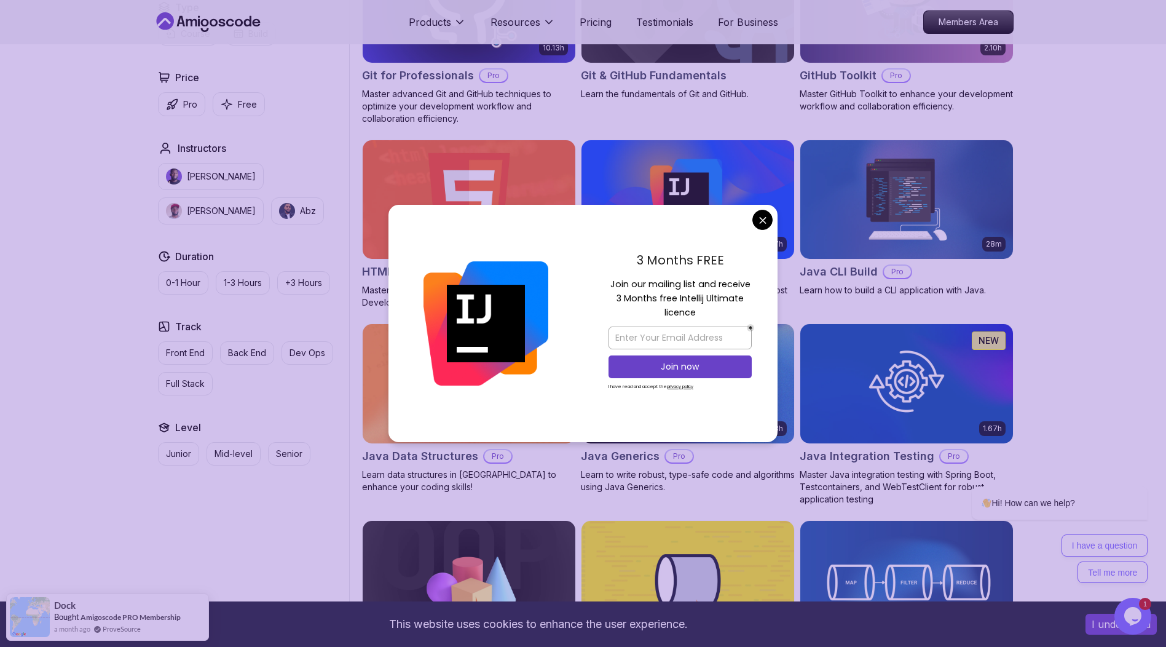 The width and height of the screenshot is (1166, 647). What do you see at coordinates (194, 256) in the screenshot?
I see `h2: Duration` at bounding box center [194, 256].